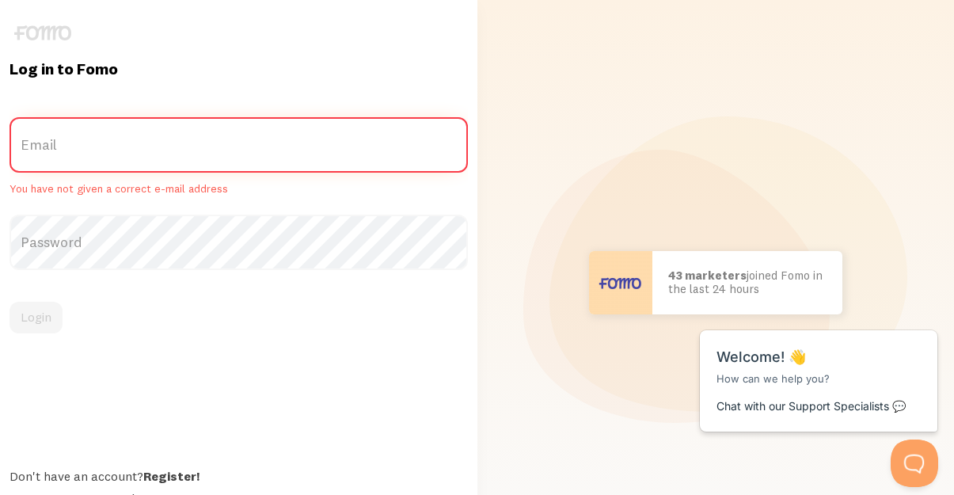  I want to click on img: User avatar, so click(620, 283).